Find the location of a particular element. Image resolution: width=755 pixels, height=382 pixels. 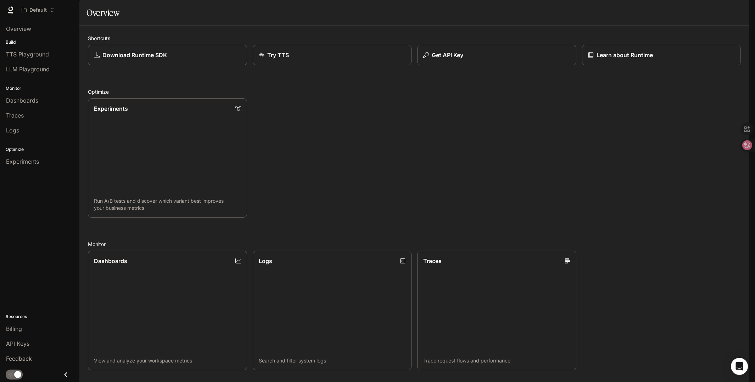

a: TracesTrace request flows and performance is located at coordinates (497, 310).